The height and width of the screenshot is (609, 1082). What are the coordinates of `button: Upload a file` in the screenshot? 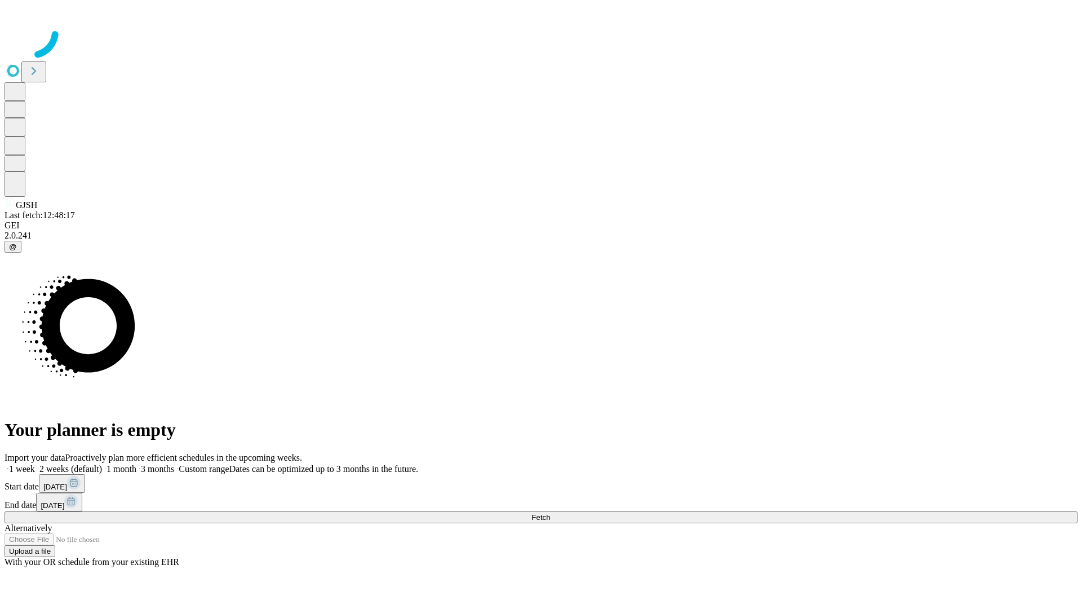 It's located at (30, 551).